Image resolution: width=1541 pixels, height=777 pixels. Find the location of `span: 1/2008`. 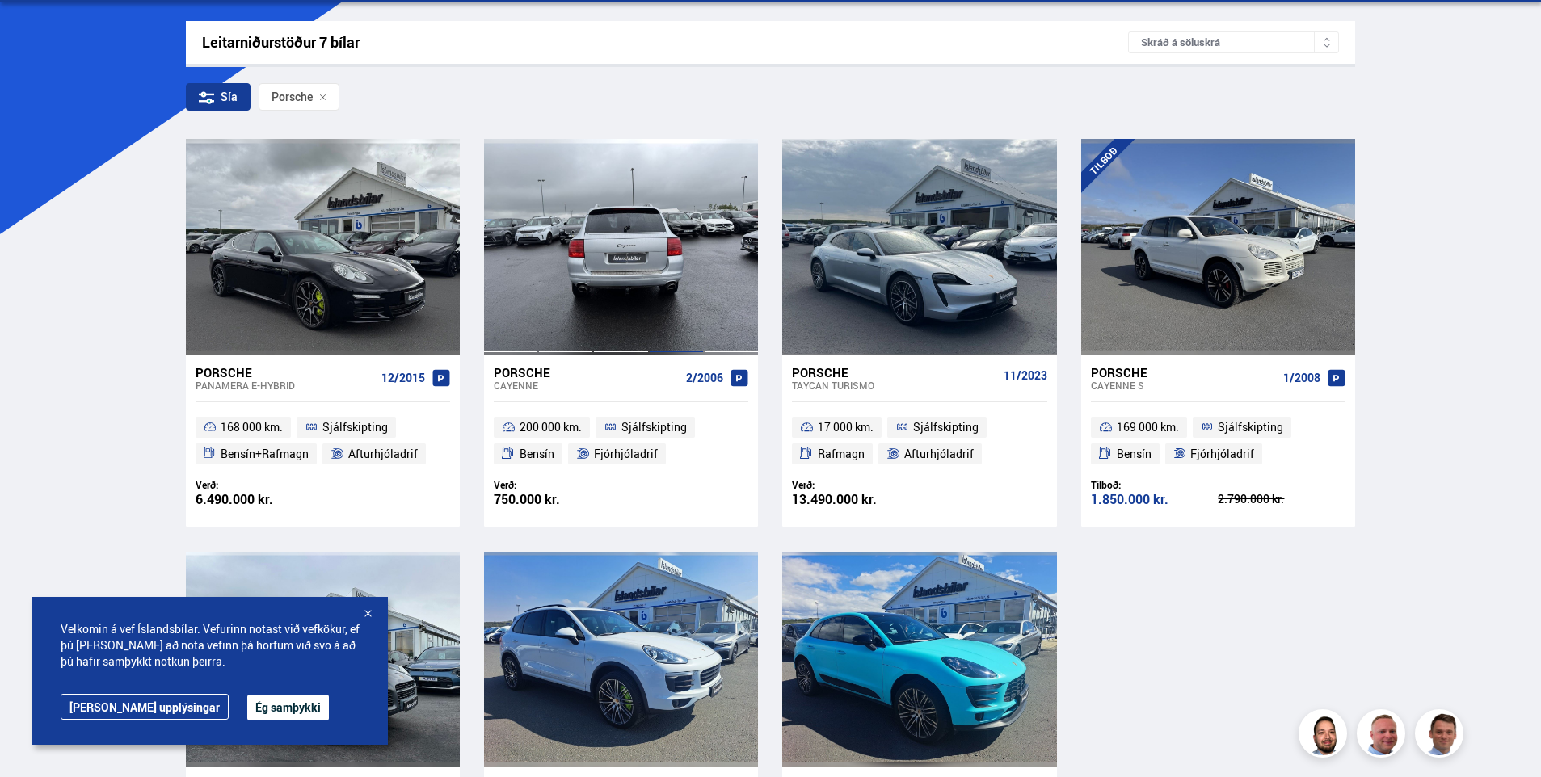

span: 1/2008 is located at coordinates (1302, 378).